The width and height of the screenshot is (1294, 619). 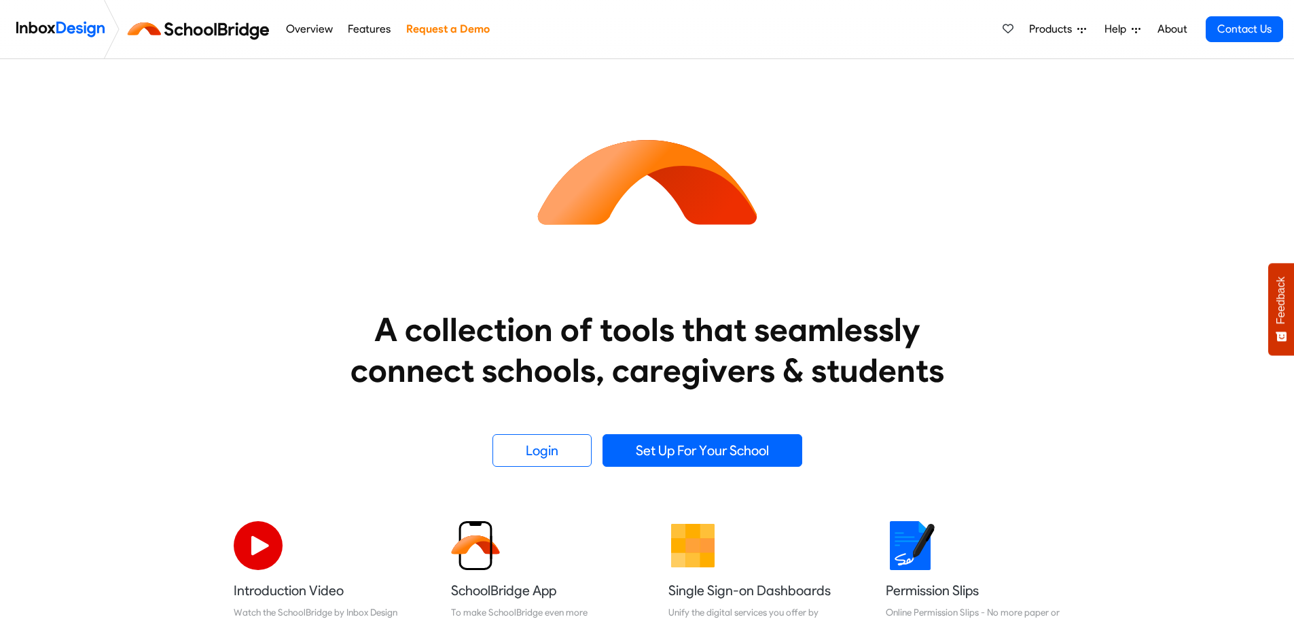 I want to click on span: Help, so click(x=1118, y=29).